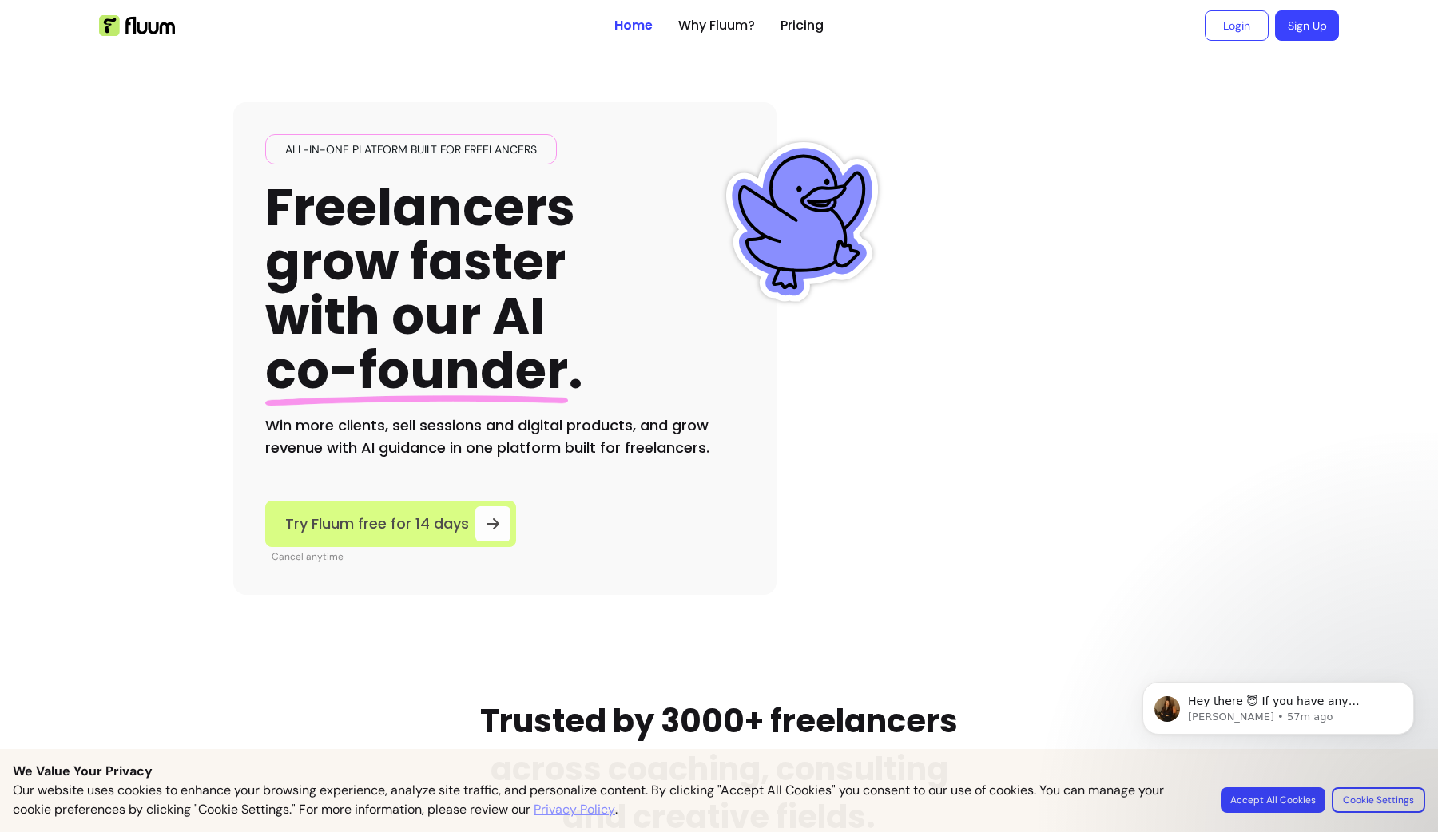  Describe the element at coordinates (719, 772) in the screenshot. I see `p: We Value Your Privacy` at that location.